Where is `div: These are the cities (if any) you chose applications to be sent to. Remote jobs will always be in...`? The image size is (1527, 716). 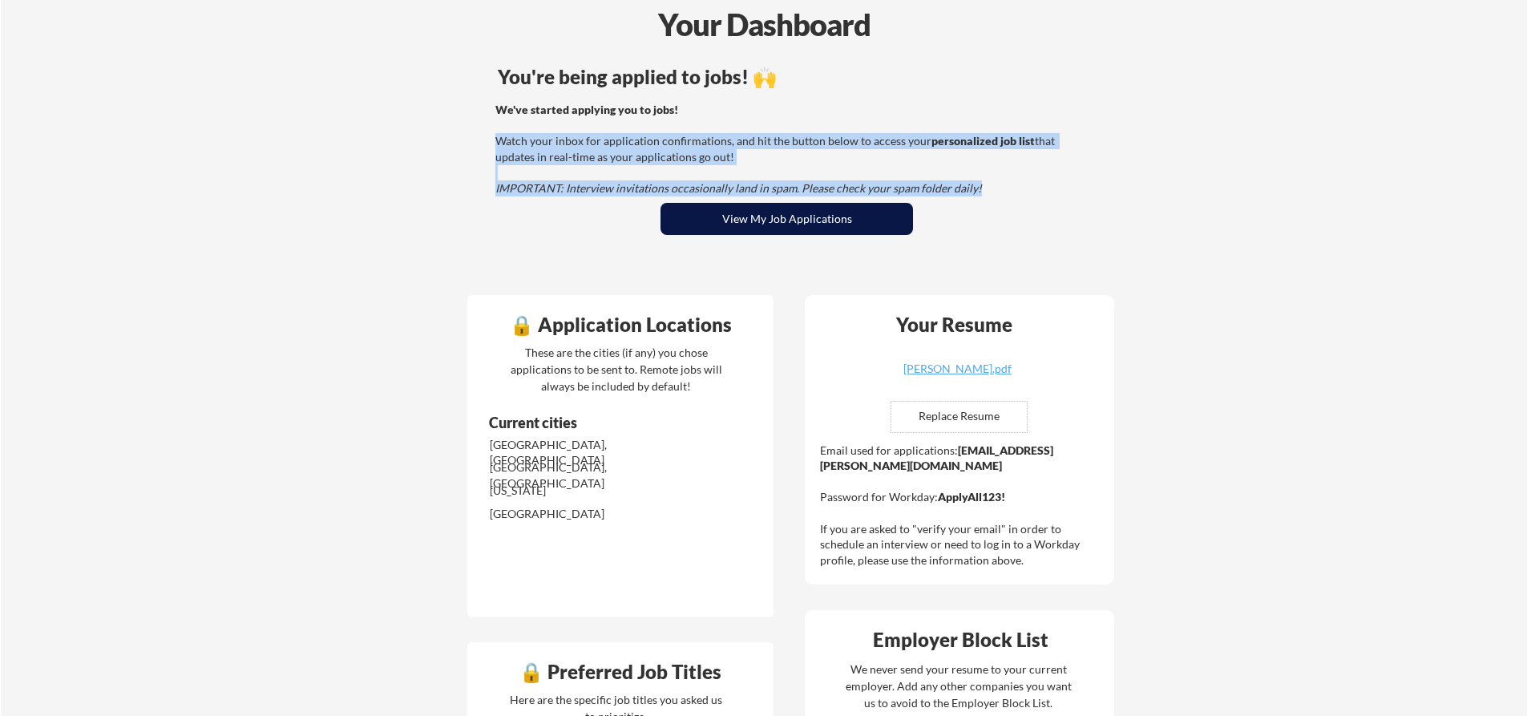
div: These are the cities (if any) you chose applications to be sent to. Remote jobs will always be in... is located at coordinates (616, 369).